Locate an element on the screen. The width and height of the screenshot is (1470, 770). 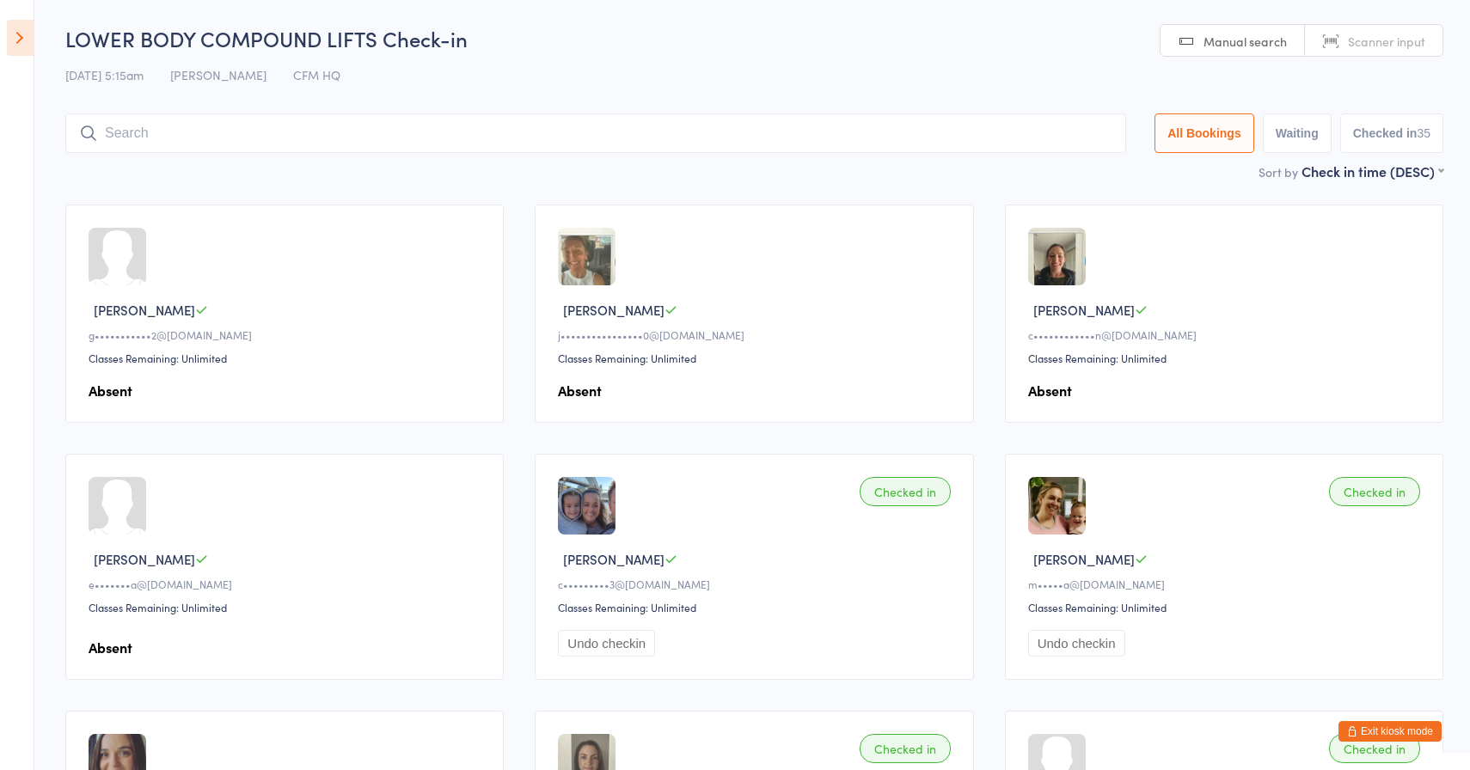
label: Sort by is located at coordinates (1278, 172).